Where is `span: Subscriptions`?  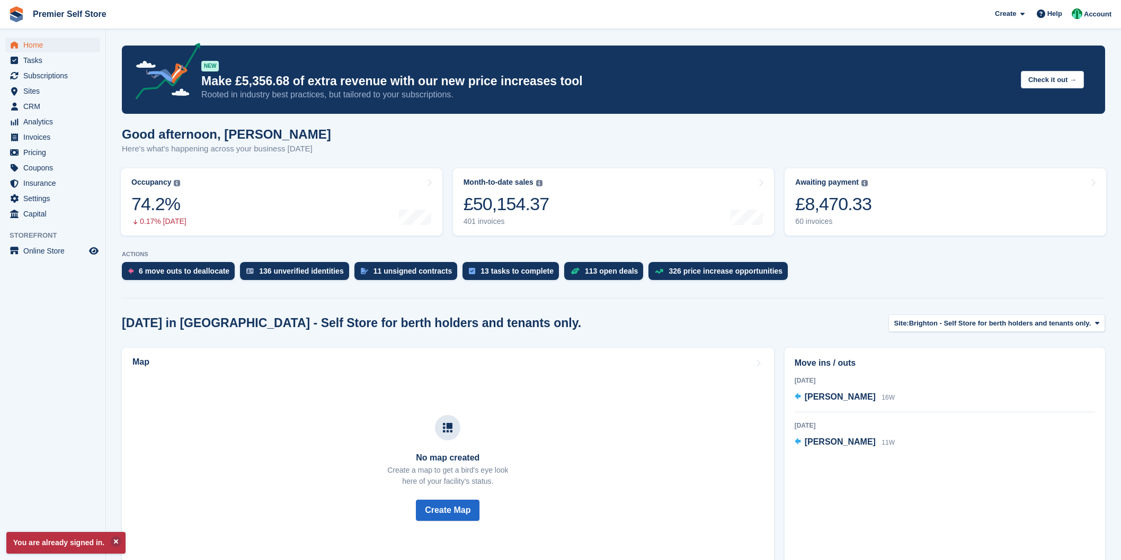 span: Subscriptions is located at coordinates (55, 76).